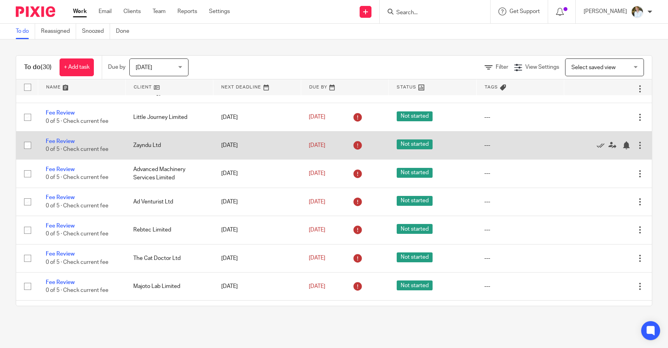  I want to click on input: Search, so click(431, 13).